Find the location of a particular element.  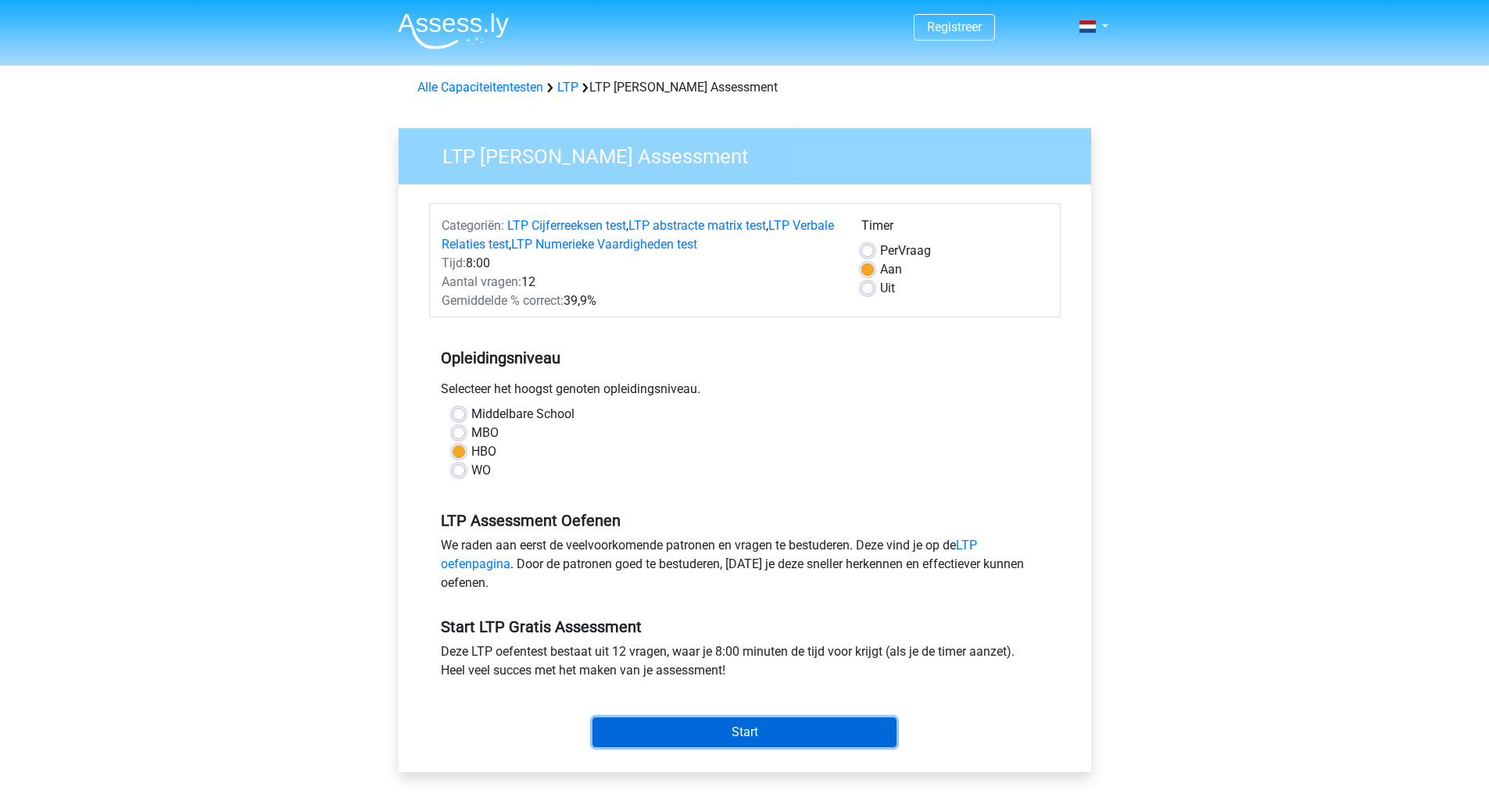

span: Per is located at coordinates (889, 250).